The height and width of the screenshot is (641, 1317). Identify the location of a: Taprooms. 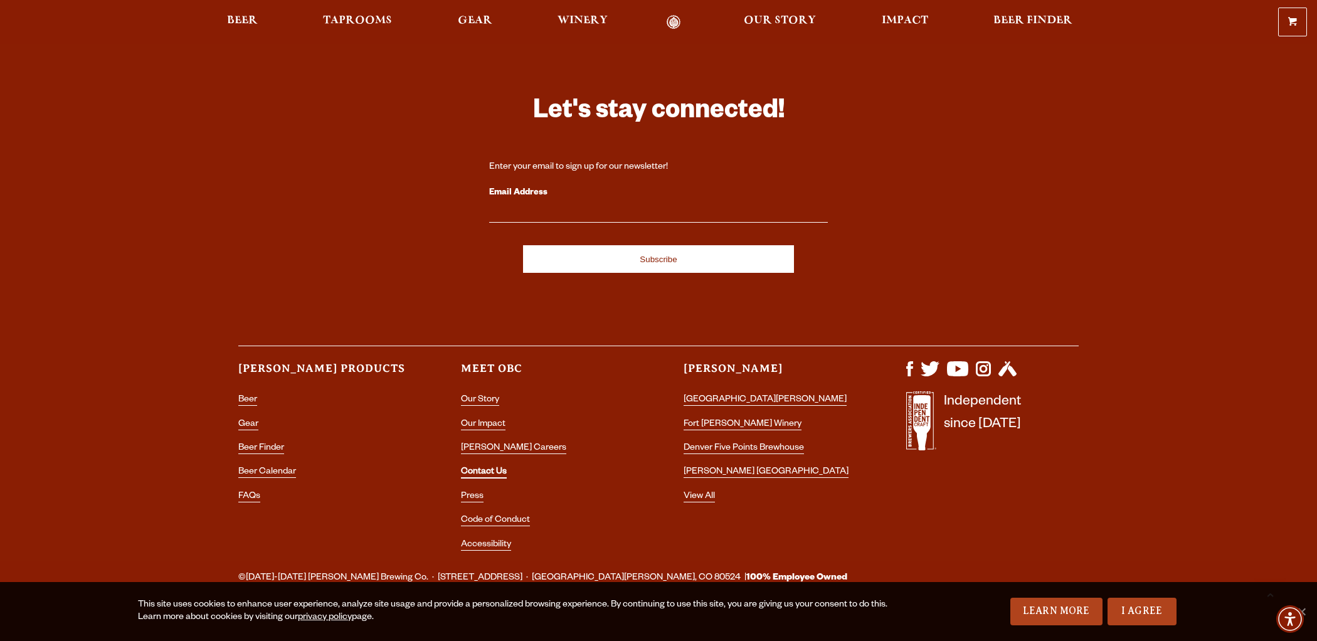
(358, 22).